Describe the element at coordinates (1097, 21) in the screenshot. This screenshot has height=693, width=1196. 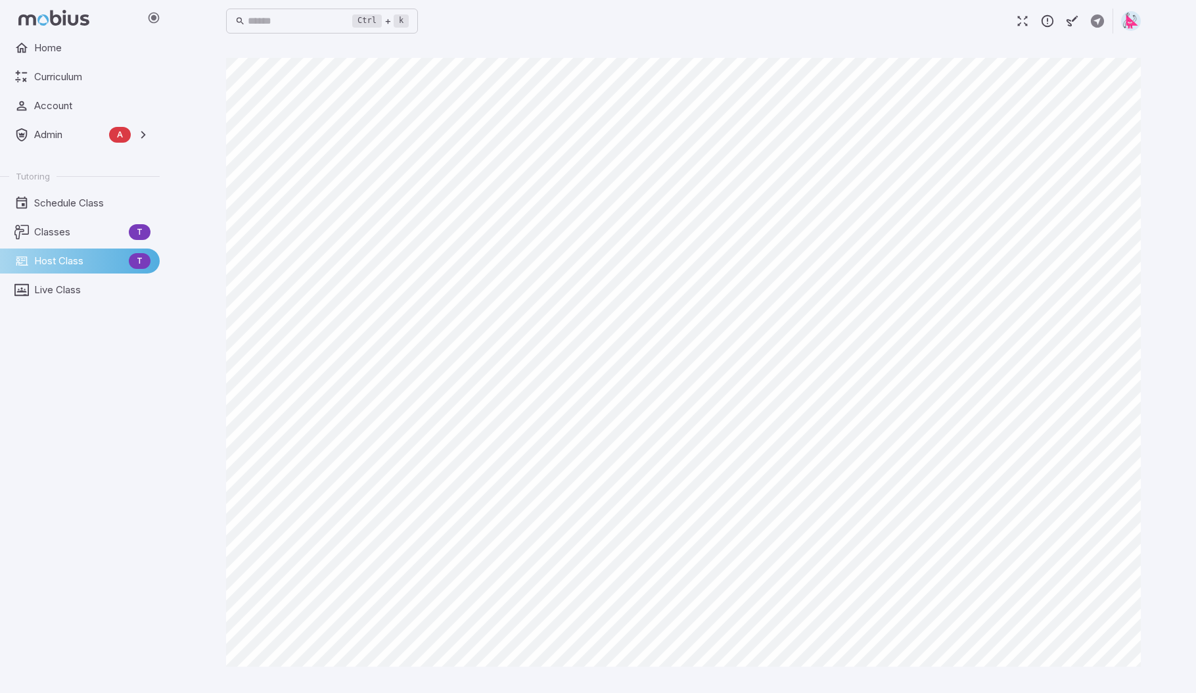
I see `button: Create Activity` at that location.